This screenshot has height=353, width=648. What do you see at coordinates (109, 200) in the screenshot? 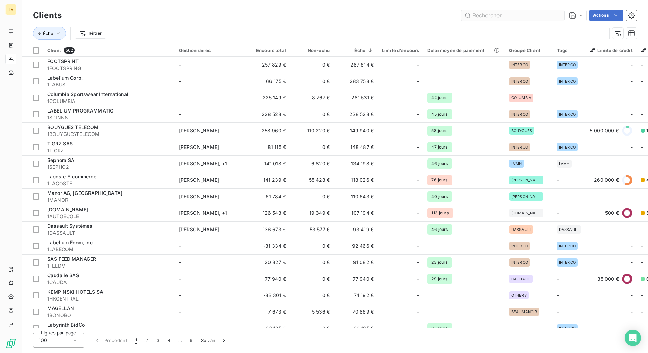
I see `span: 1MANOR` at bounding box center [109, 200].